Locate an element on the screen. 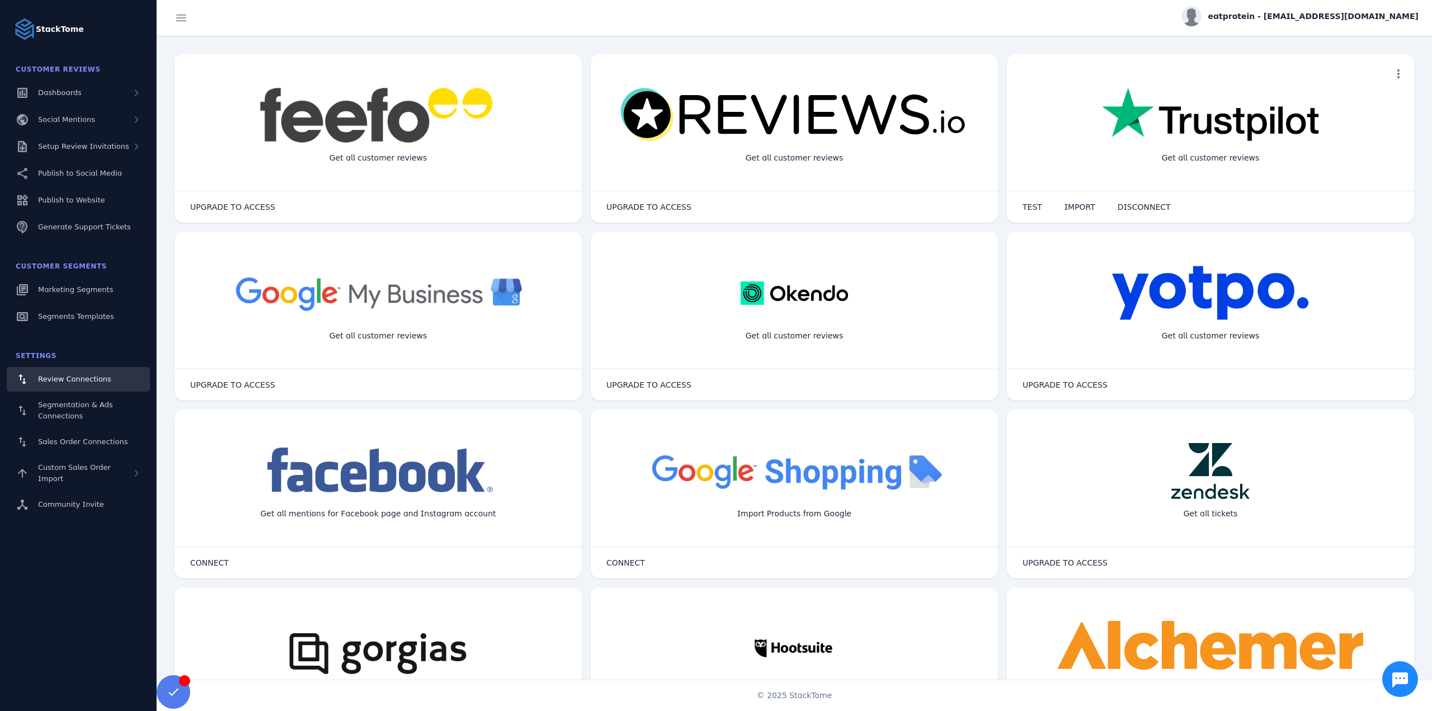 This screenshot has width=1432, height=711. img: profile.jpg is located at coordinates (1191, 16).